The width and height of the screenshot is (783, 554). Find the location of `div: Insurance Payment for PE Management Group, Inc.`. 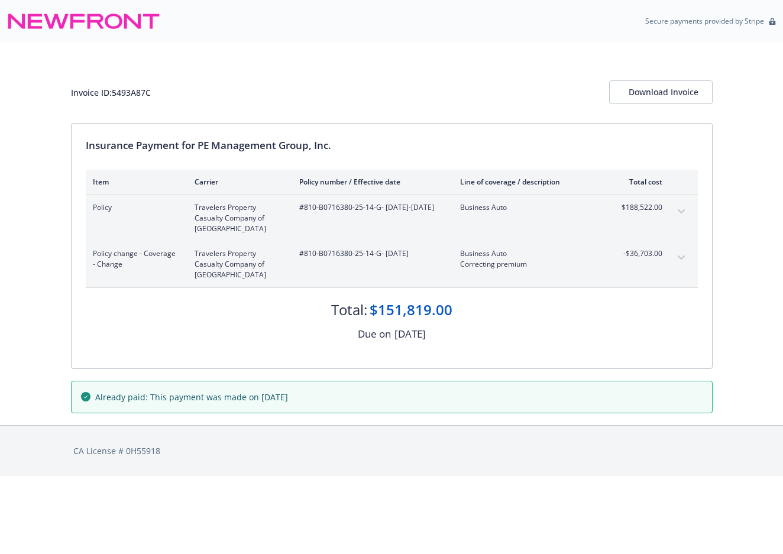

div: Insurance Payment for PE Management Group, Inc. is located at coordinates (392, 146).